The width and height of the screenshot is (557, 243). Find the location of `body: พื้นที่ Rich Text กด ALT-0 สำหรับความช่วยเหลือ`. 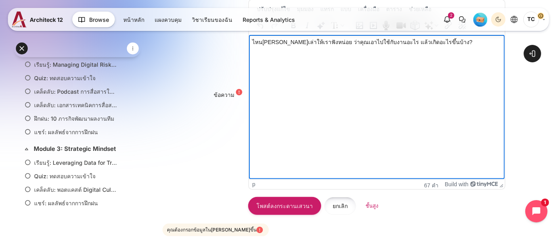

body: พื้นที่ Rich Text กด ALT-0 สำหรับความช่วยเหลือ is located at coordinates (128, 7).